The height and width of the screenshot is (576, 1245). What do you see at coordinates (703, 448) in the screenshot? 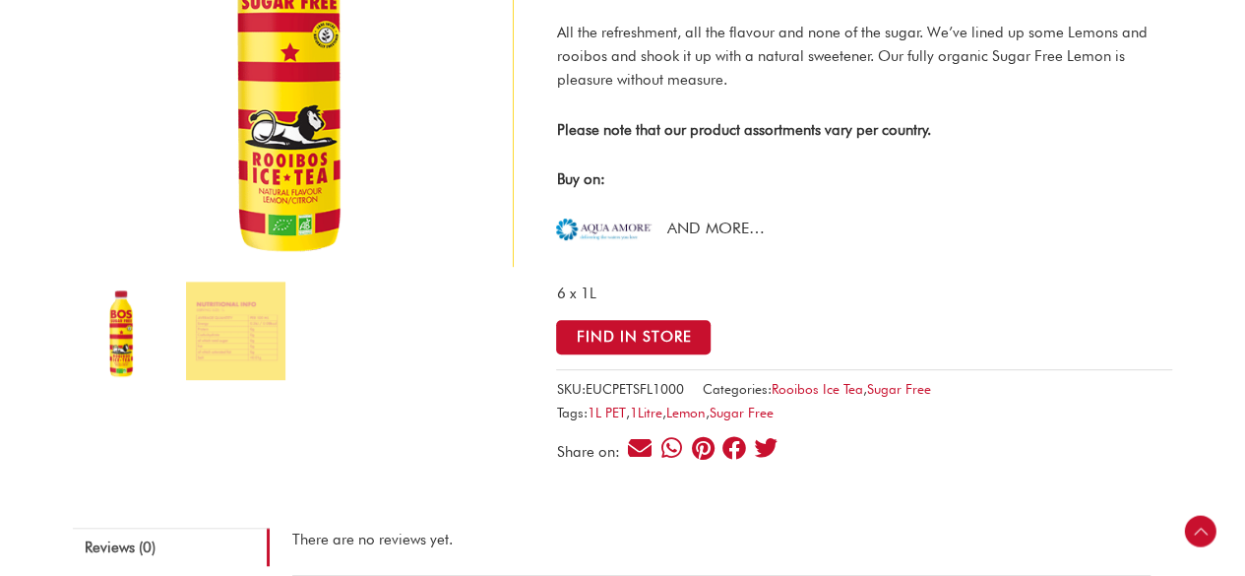
I see `div: Share on pinterest` at bounding box center [703, 448].